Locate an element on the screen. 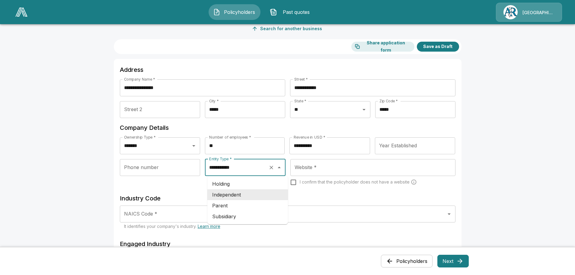  label: Street * is located at coordinates (301, 79).